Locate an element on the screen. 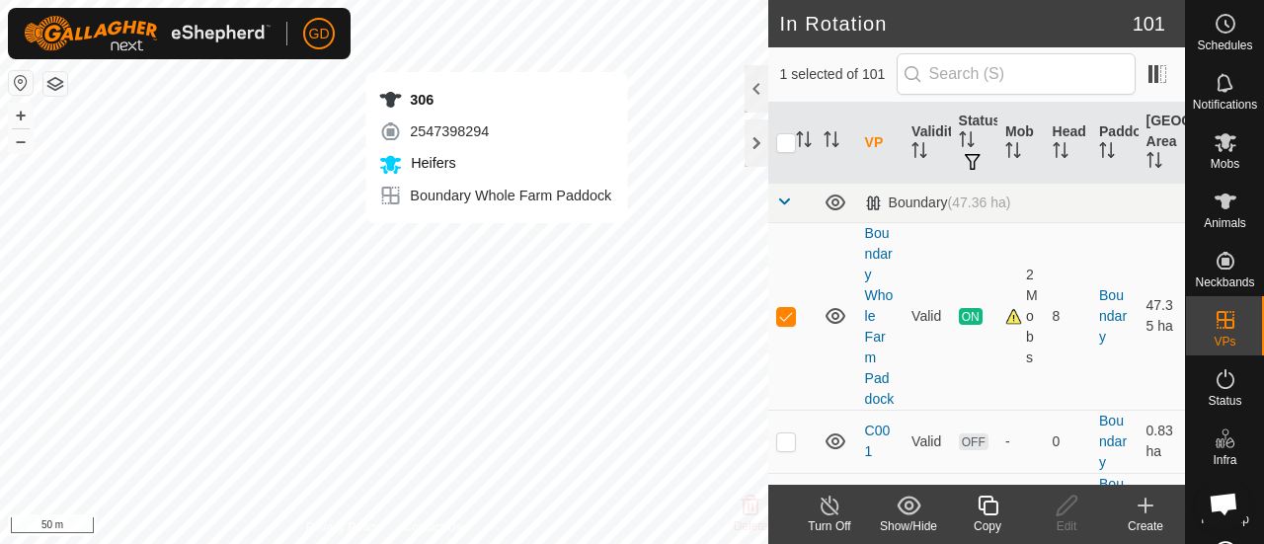 The height and width of the screenshot is (544, 1264). span: GD is located at coordinates (319, 34).